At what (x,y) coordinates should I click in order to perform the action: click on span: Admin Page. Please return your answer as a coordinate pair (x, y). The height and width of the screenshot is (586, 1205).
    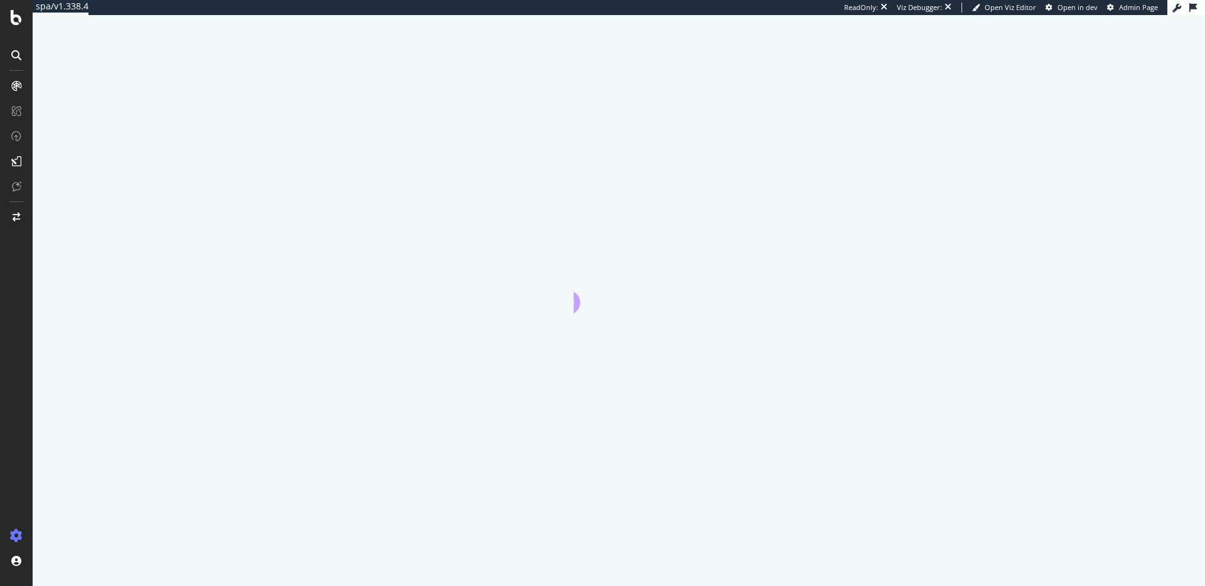
    Looking at the image, I should click on (1138, 7).